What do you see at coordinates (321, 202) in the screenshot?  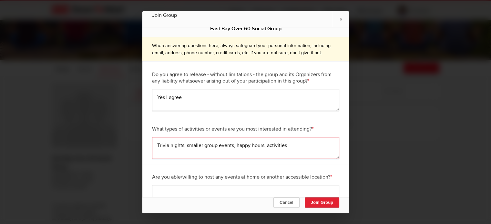 I see `button: Join Group` at bounding box center [321, 202].